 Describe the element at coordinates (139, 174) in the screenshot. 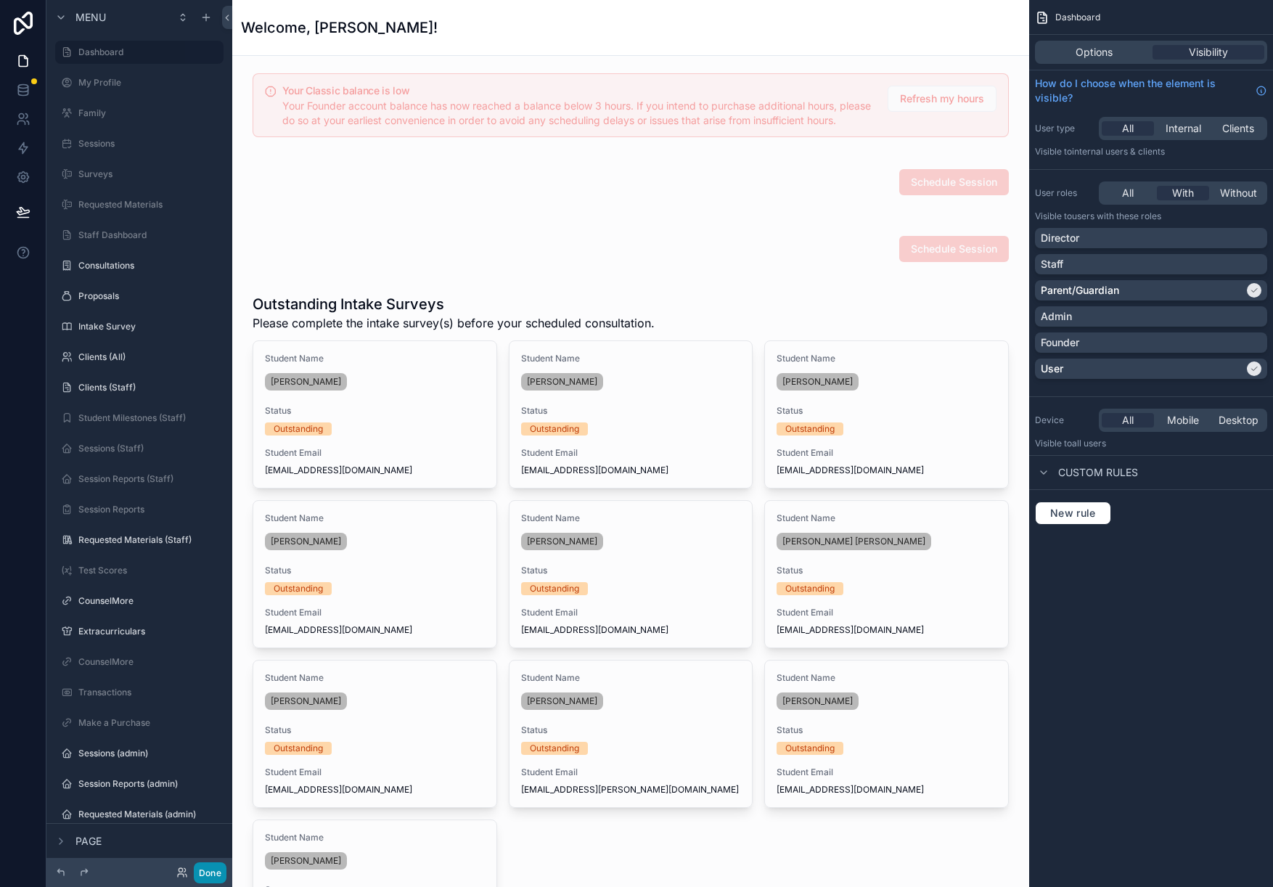

I see `a: Surveys` at that location.